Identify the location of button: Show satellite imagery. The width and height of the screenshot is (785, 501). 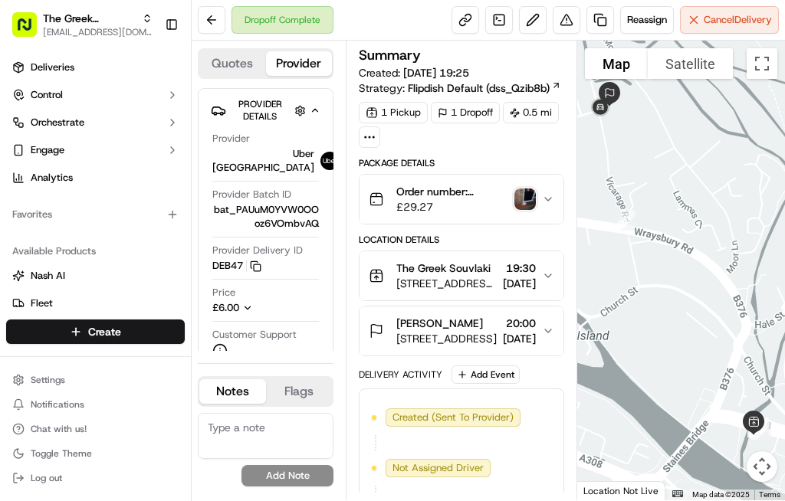
(690, 64).